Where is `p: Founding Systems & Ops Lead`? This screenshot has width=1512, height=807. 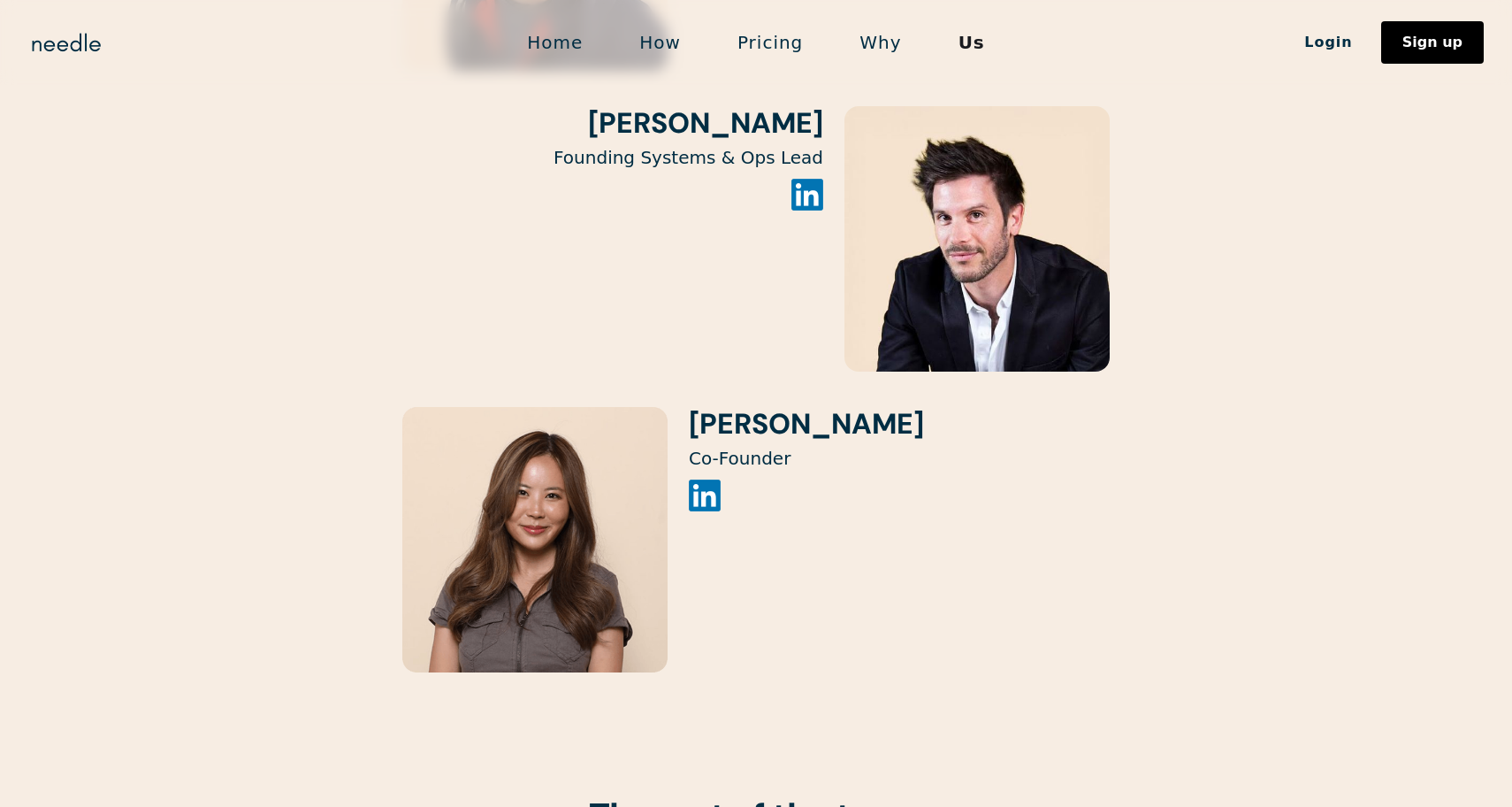 p: Founding Systems & Ops Lead is located at coordinates (613, 158).